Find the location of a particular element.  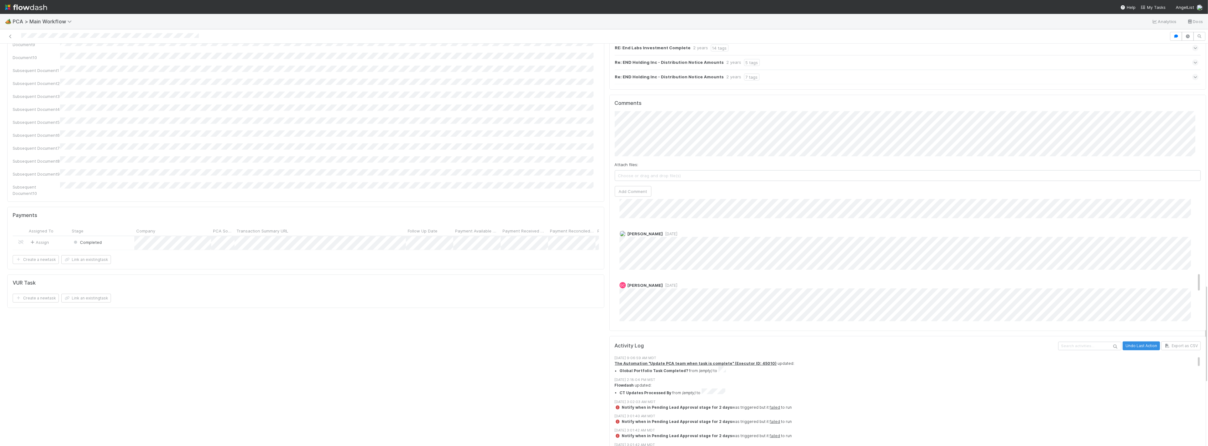

div: Subsequent Document8 is located at coordinates (36, 161).